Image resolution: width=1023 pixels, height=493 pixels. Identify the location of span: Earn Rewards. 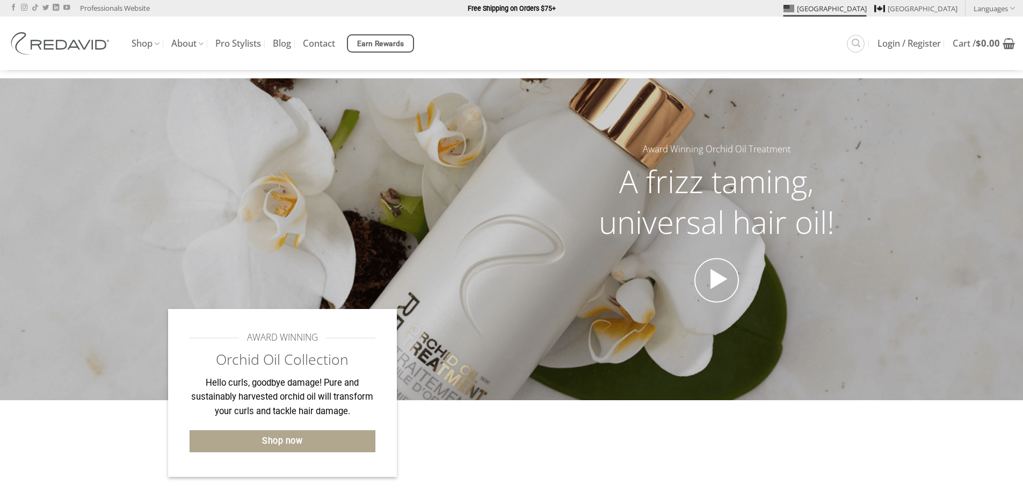
(381, 44).